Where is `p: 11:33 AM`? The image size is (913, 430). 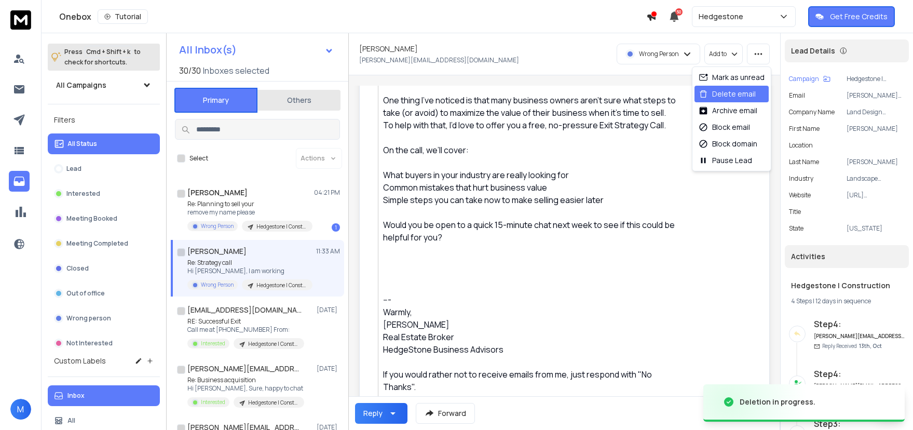
p: 11:33 AM is located at coordinates (328, 251).